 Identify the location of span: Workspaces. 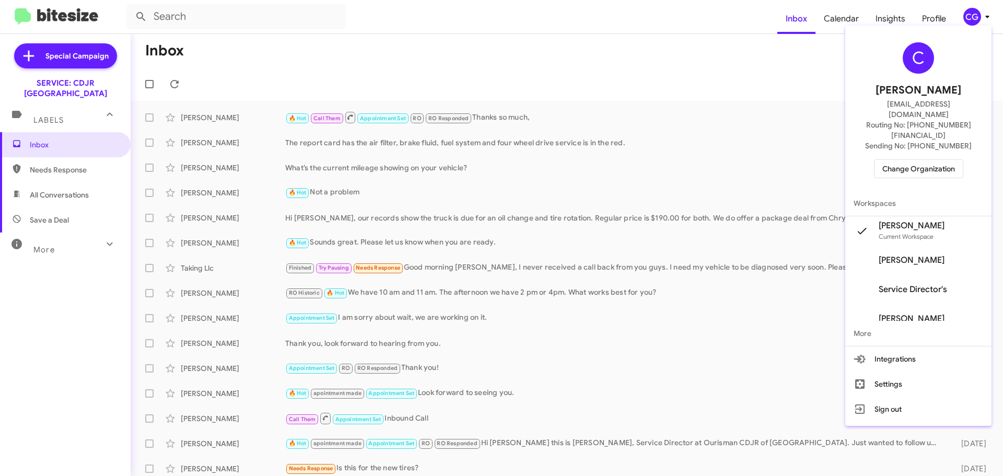
(918, 203).